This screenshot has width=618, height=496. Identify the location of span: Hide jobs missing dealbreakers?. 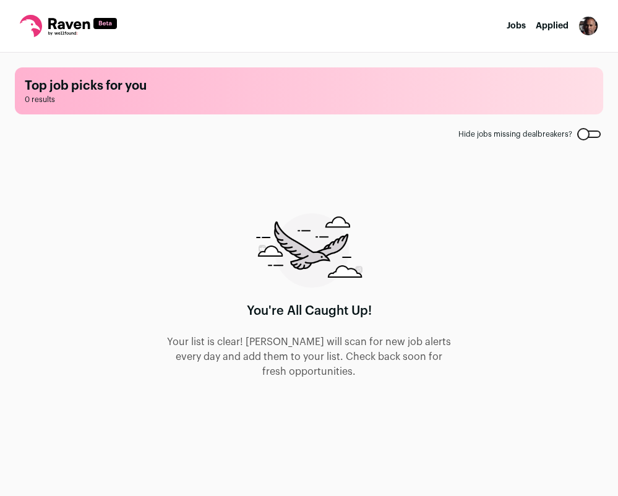
(515, 134).